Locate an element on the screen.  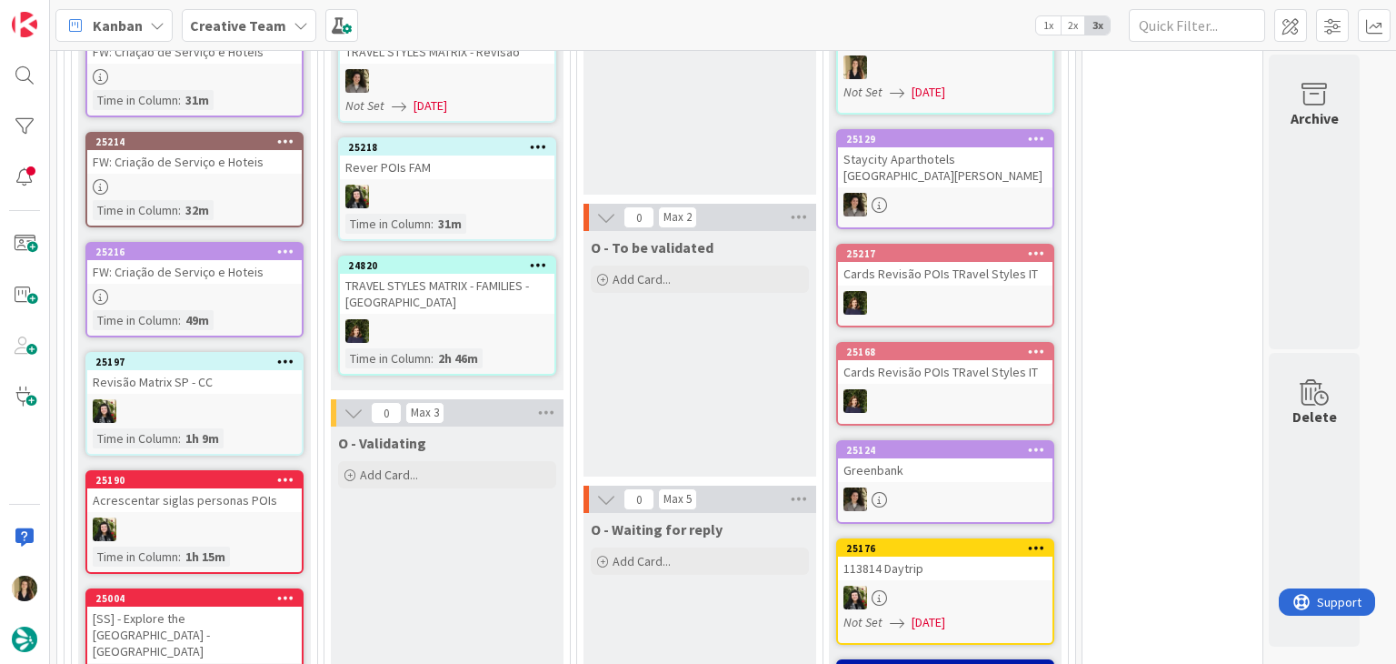
div: Max 3 is located at coordinates (424, 413).